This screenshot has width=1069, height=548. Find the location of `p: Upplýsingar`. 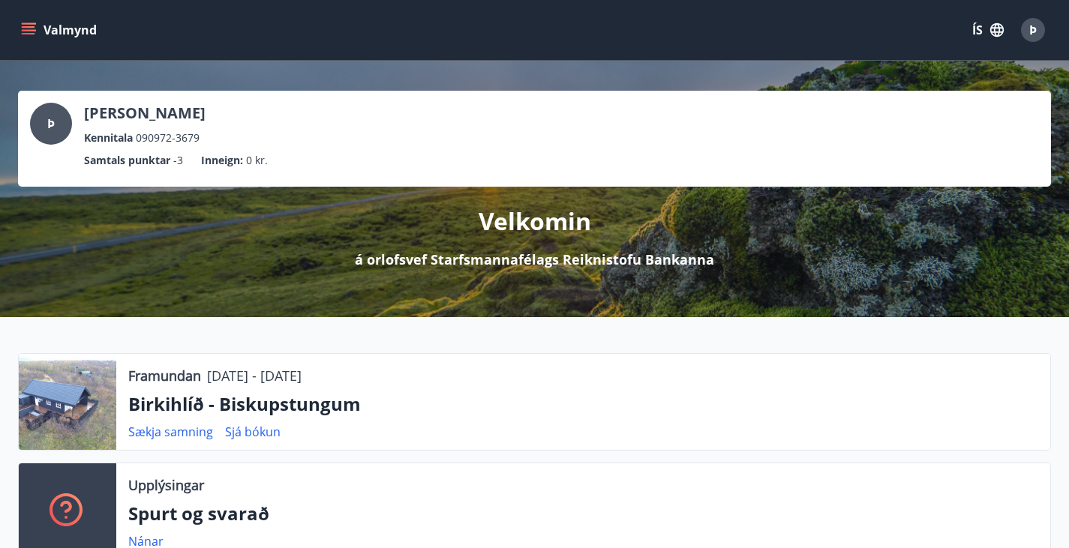

p: Upplýsingar is located at coordinates (166, 485).